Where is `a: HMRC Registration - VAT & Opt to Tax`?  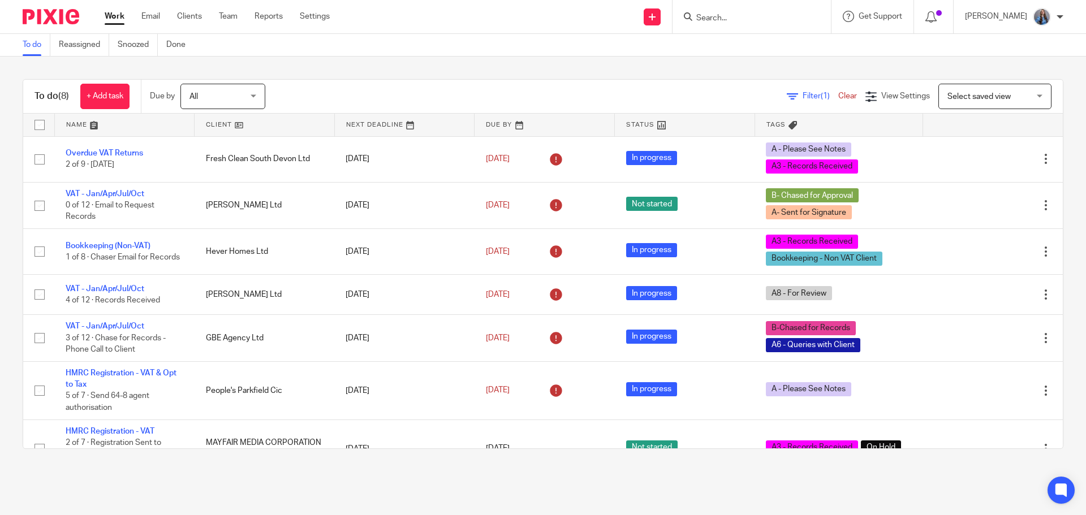 a: HMRC Registration - VAT & Opt to Tax is located at coordinates (121, 379).